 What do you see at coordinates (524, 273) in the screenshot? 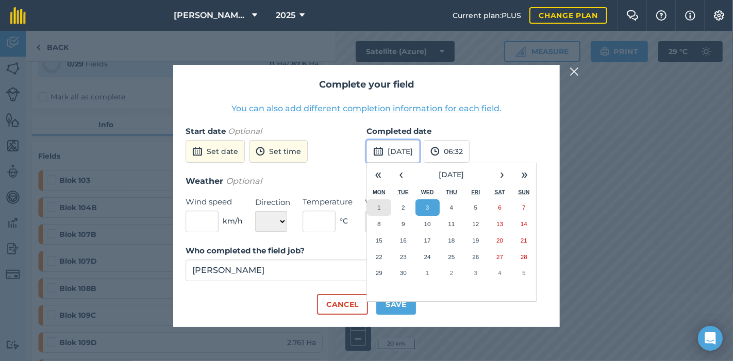
I see `abbr: October 5, 2025` at bounding box center [524, 273].